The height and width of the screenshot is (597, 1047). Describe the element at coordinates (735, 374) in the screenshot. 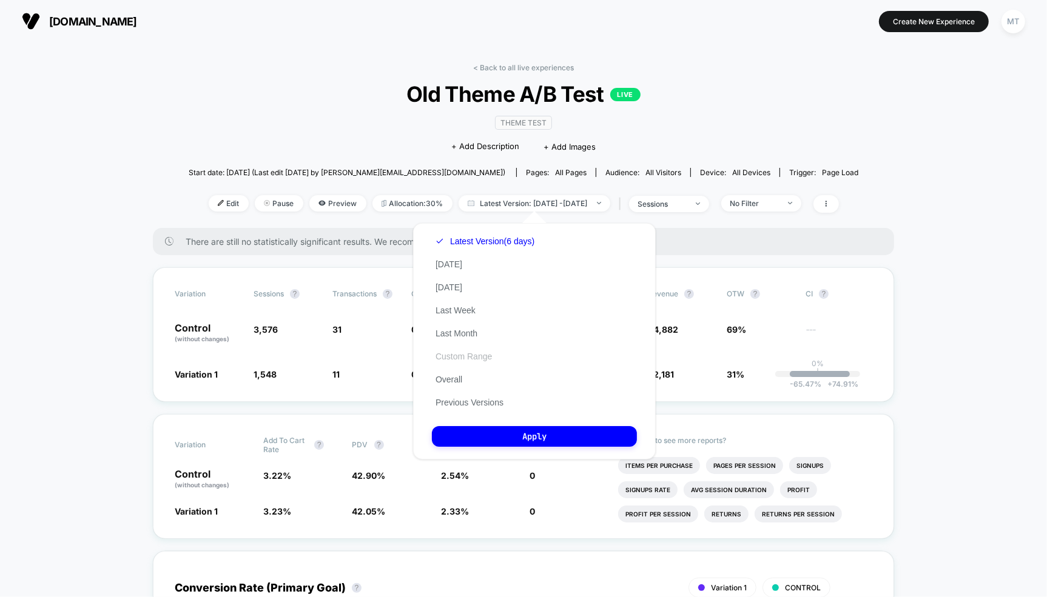

I see `span: 31%` at that location.